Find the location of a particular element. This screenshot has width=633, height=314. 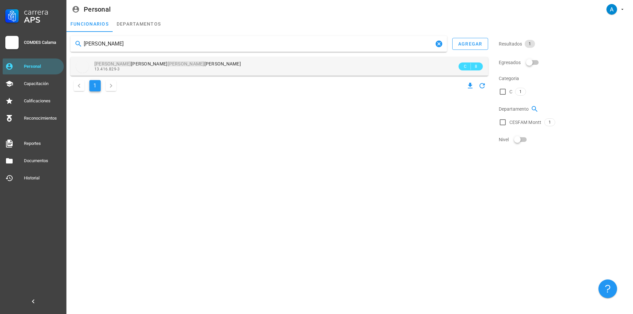

a: Documentos is located at coordinates (33, 161).